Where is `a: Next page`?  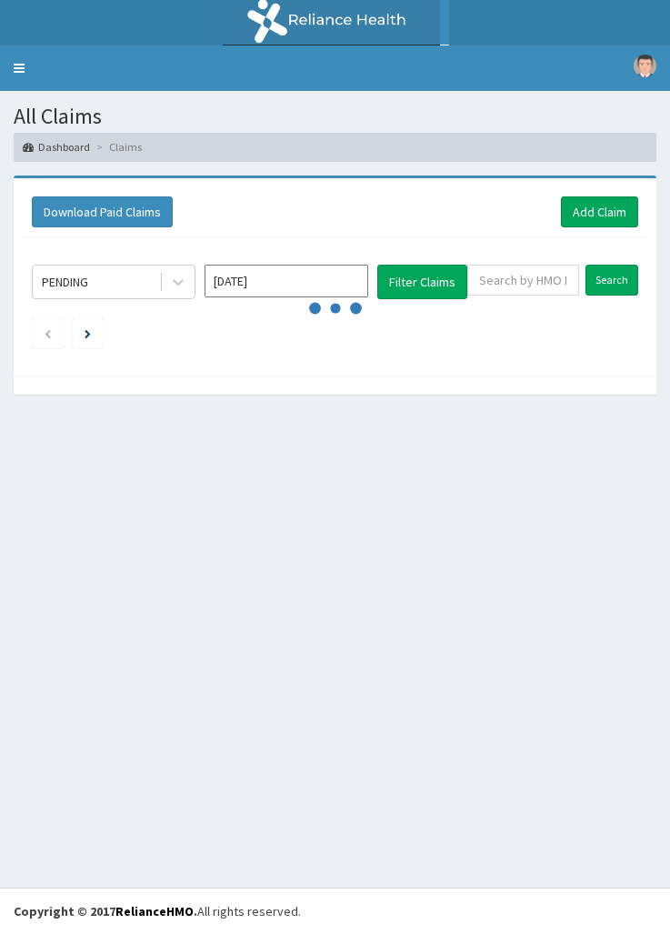 a: Next page is located at coordinates (87, 333).